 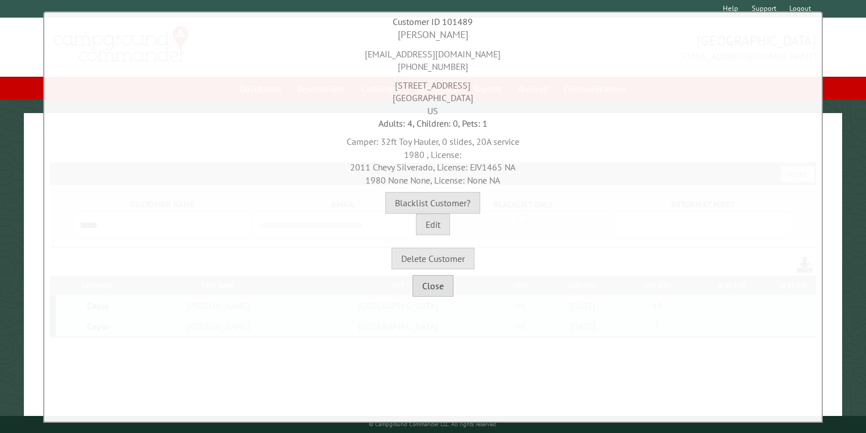 What do you see at coordinates (433, 286) in the screenshot?
I see `button: Close` at bounding box center [433, 286].